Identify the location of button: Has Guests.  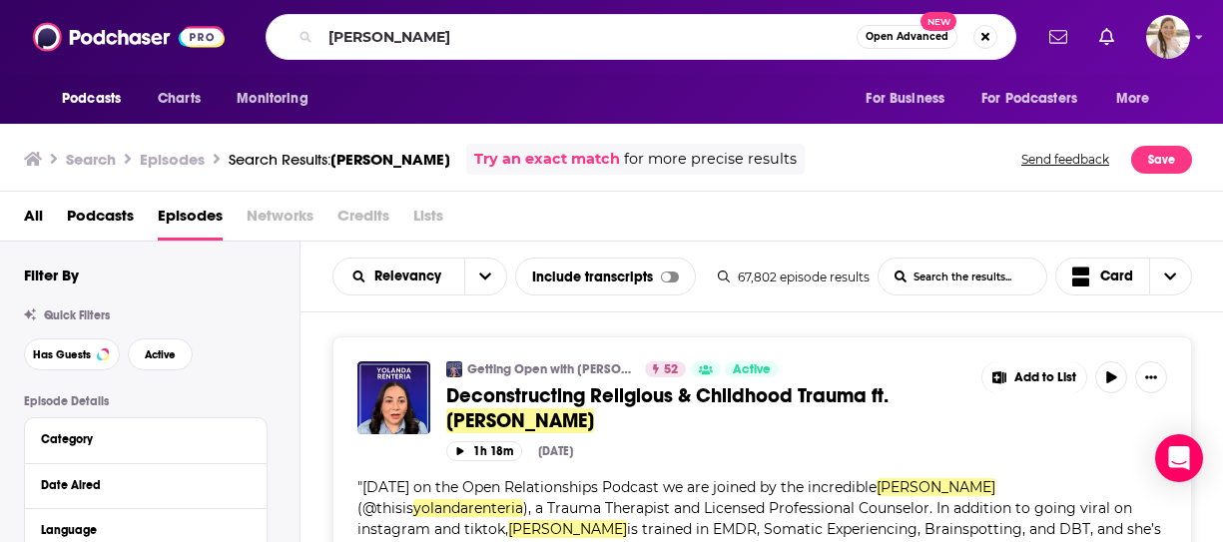
(72, 354).